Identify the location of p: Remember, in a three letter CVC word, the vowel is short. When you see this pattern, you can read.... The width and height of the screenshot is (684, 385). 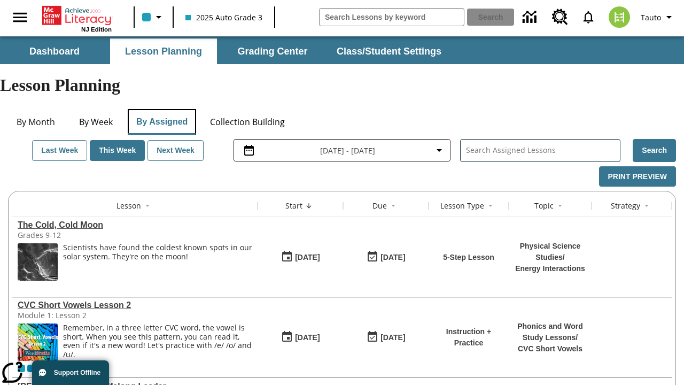
(158, 341).